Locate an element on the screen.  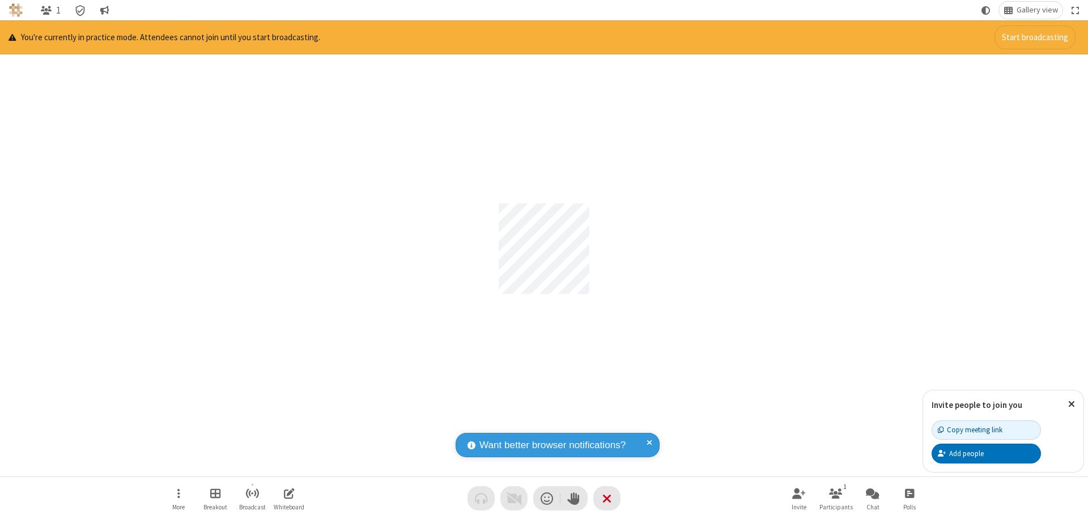
button: Audio problem - check your Internet connection or call by phone is located at coordinates (481, 498).